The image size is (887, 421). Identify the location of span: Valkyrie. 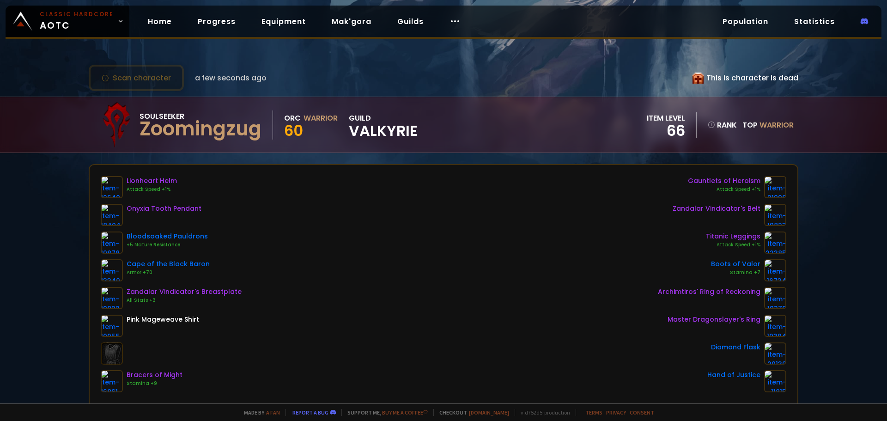
(383, 131).